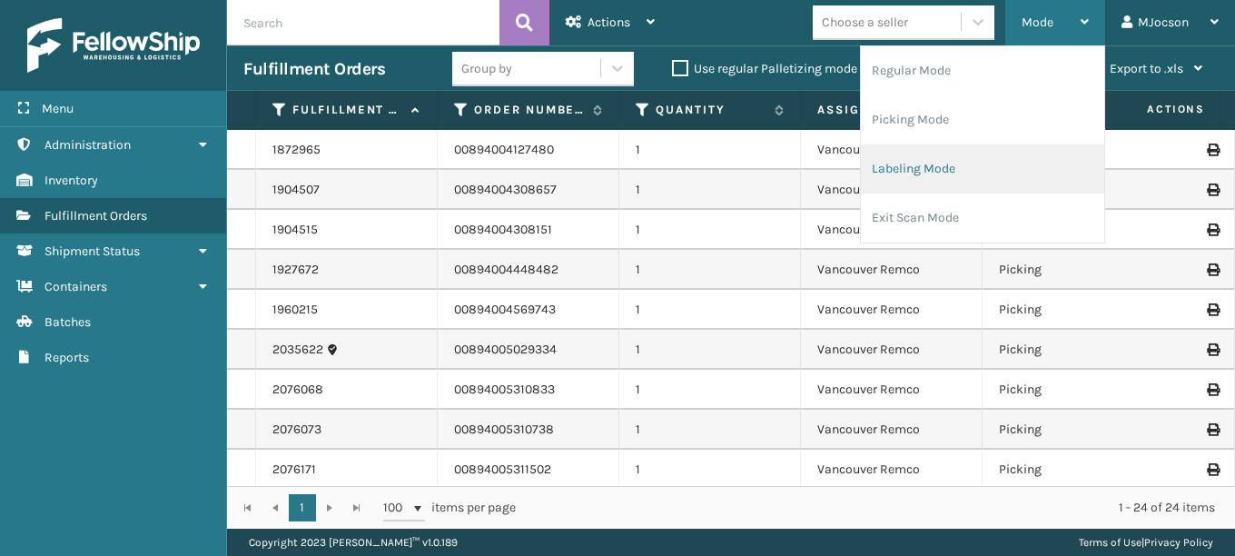  I want to click on span: 100, so click(397, 508).